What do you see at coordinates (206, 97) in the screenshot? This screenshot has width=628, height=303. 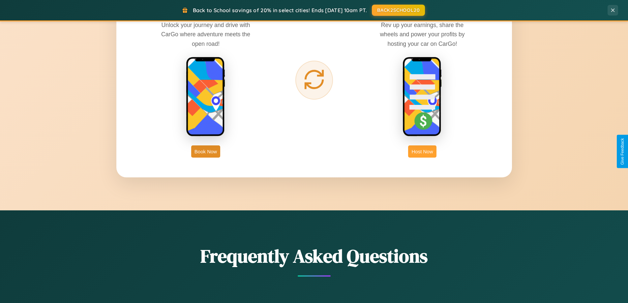 I see `img: rent phone` at bounding box center [206, 97].